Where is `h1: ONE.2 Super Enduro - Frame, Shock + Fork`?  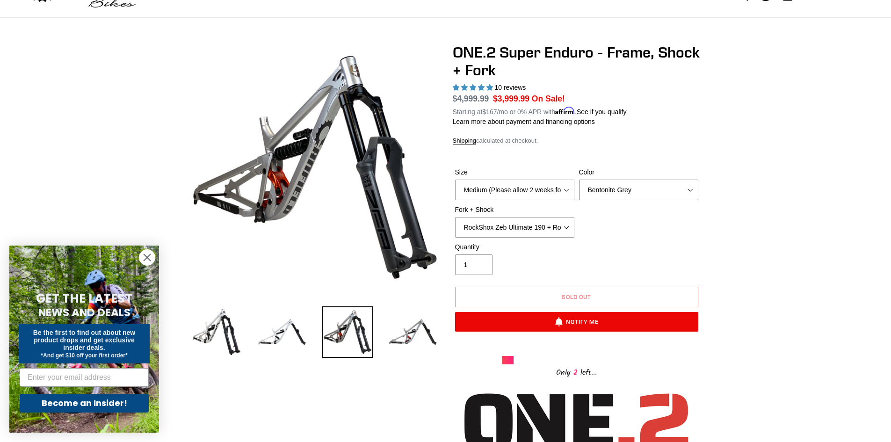
h1: ONE.2 Super Enduro - Frame, Shock + Fork is located at coordinates (577, 61).